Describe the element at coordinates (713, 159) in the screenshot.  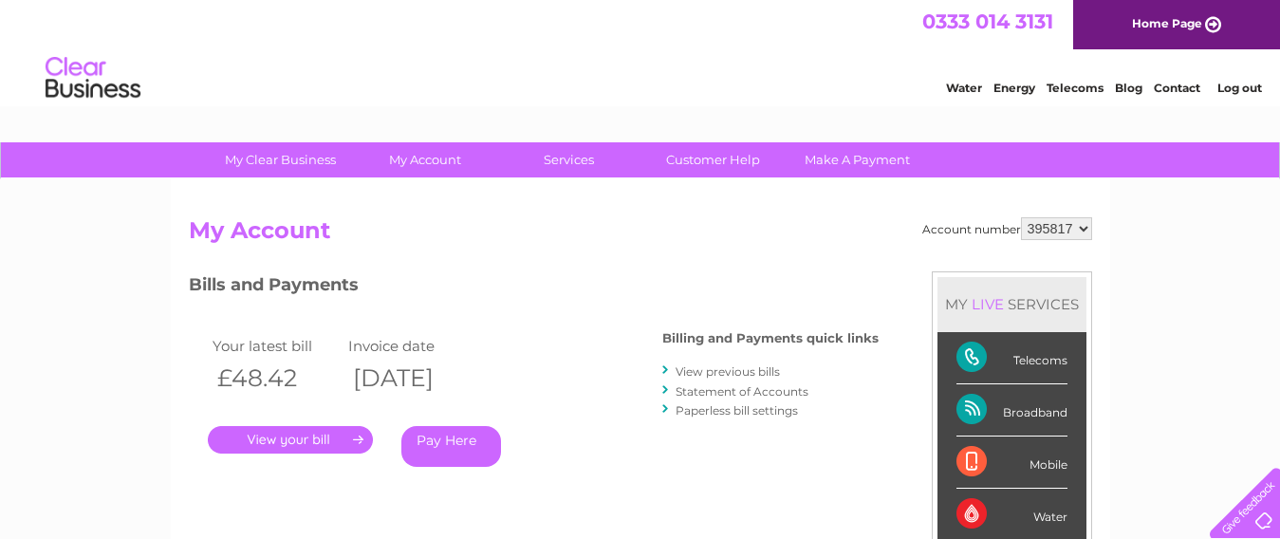
I see `a: Customer Help` at that location.